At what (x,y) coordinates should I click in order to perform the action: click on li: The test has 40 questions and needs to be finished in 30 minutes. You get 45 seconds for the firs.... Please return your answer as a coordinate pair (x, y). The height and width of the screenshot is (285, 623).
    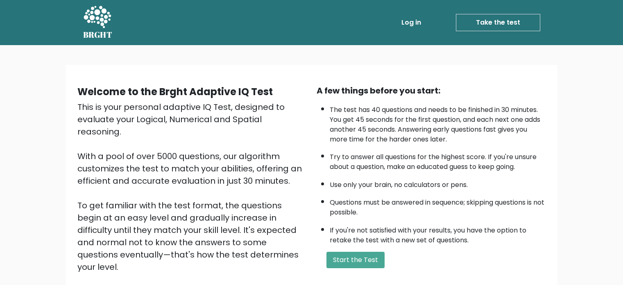
    Looking at the image, I should click on (438, 123).